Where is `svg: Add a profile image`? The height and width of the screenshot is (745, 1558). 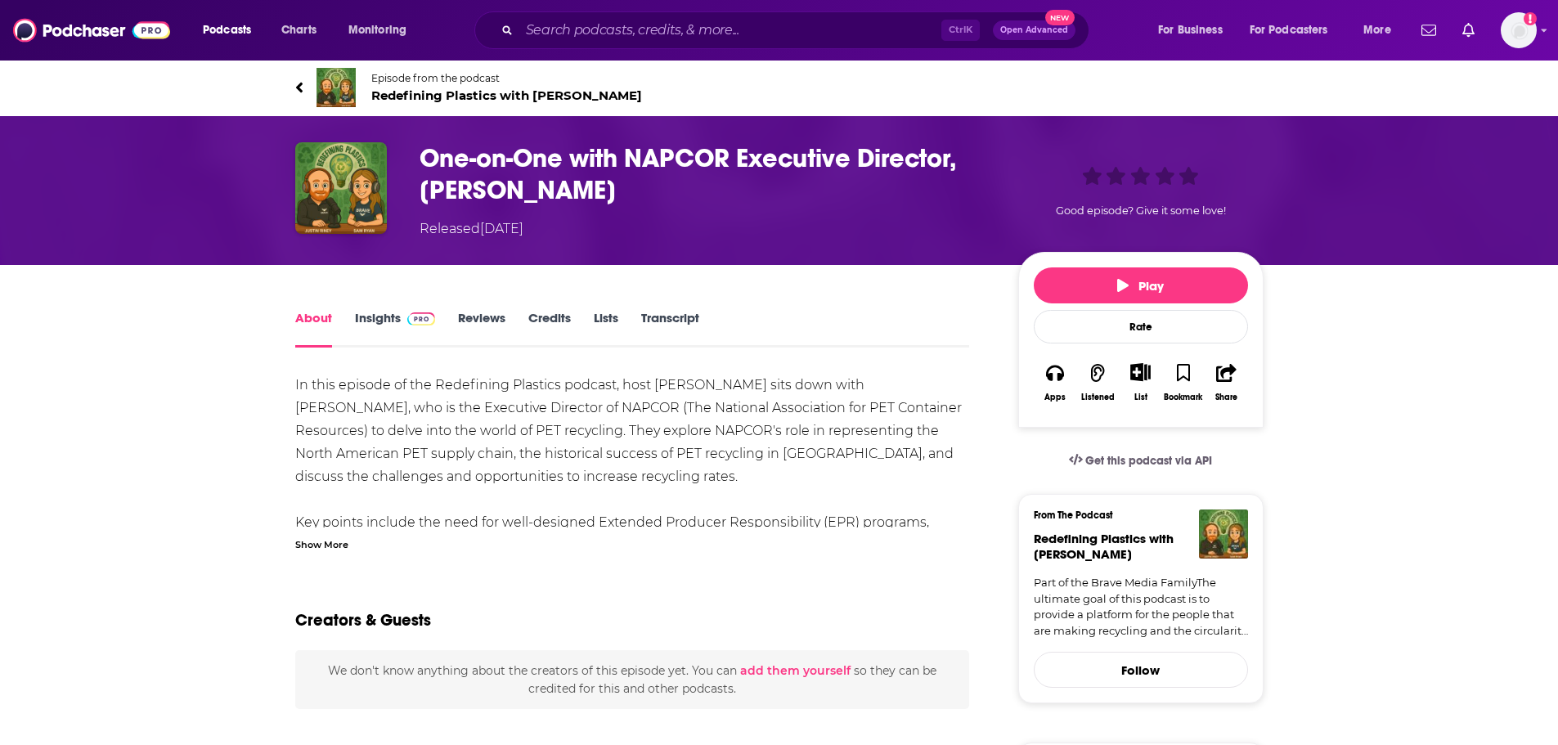 svg: Add a profile image is located at coordinates (1530, 19).